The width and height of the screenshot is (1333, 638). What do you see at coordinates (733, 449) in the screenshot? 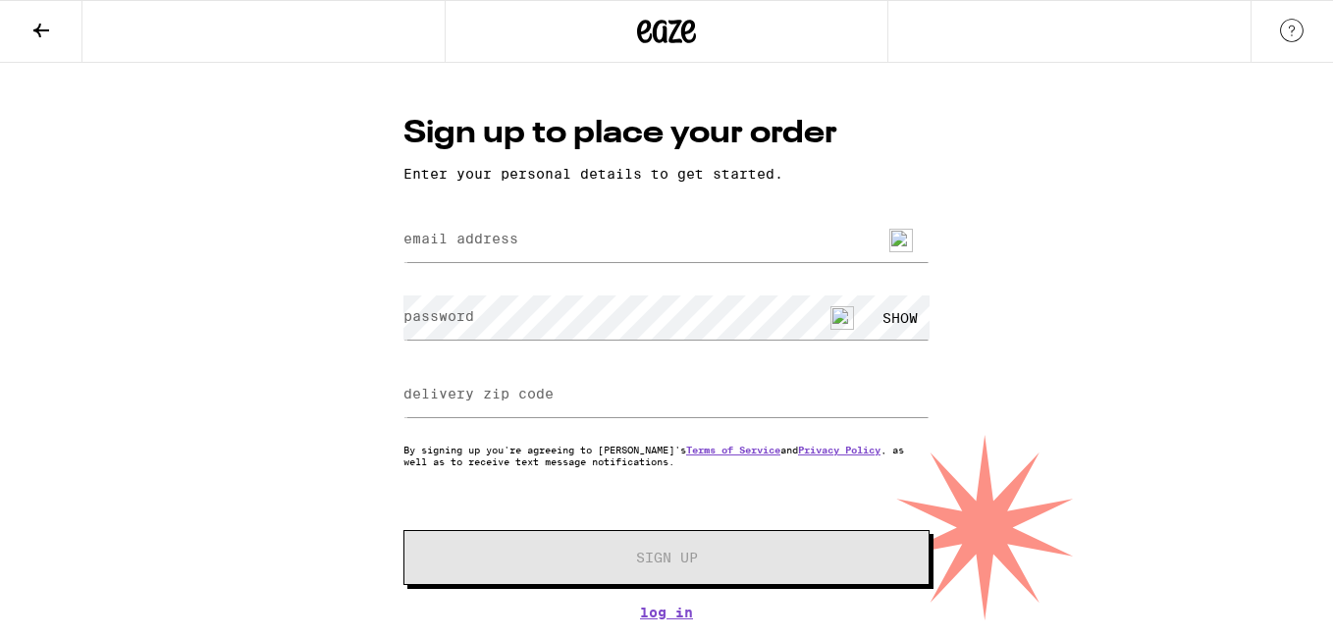
I see `a: Terms of Service` at bounding box center [733, 449].